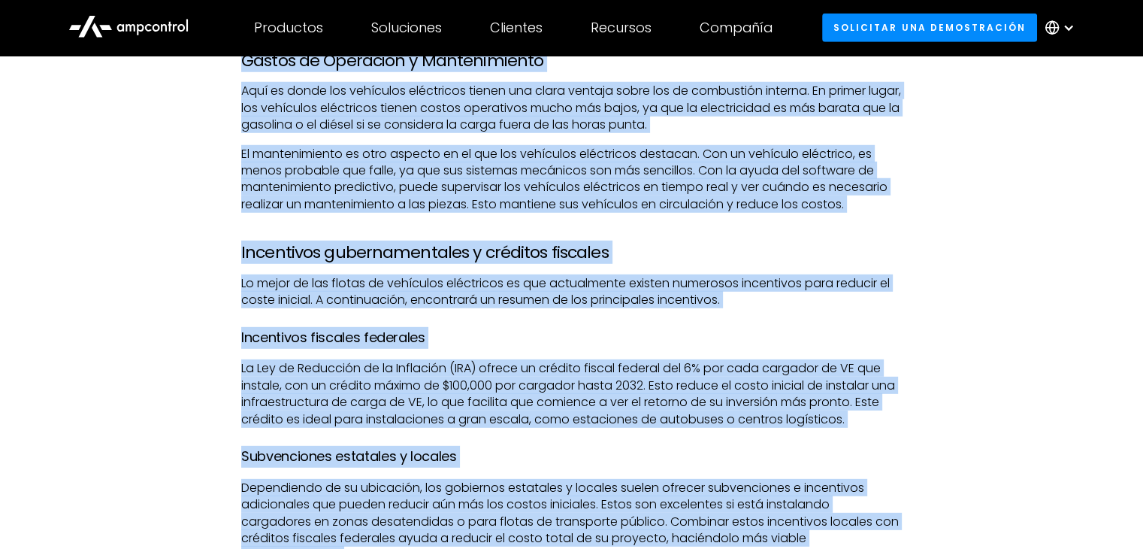 The width and height of the screenshot is (1143, 549). I want to click on font: La Ley de Reducción de la Inflación (IRA) ofrece un crédito fiscal federal del 6% por cada cargad..., so click(568, 393).